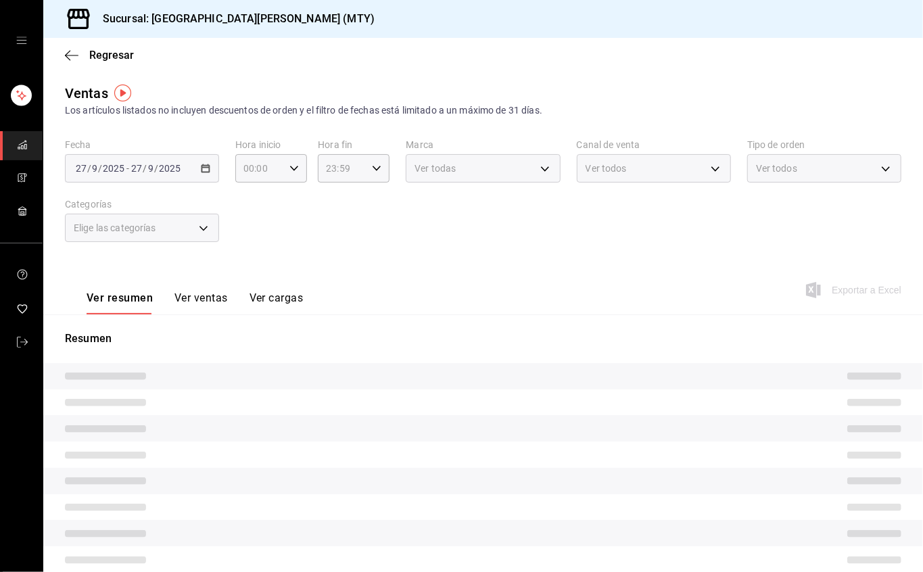 This screenshot has width=923, height=572. Describe the element at coordinates (22, 41) in the screenshot. I see `button: cajón abierto` at that location.